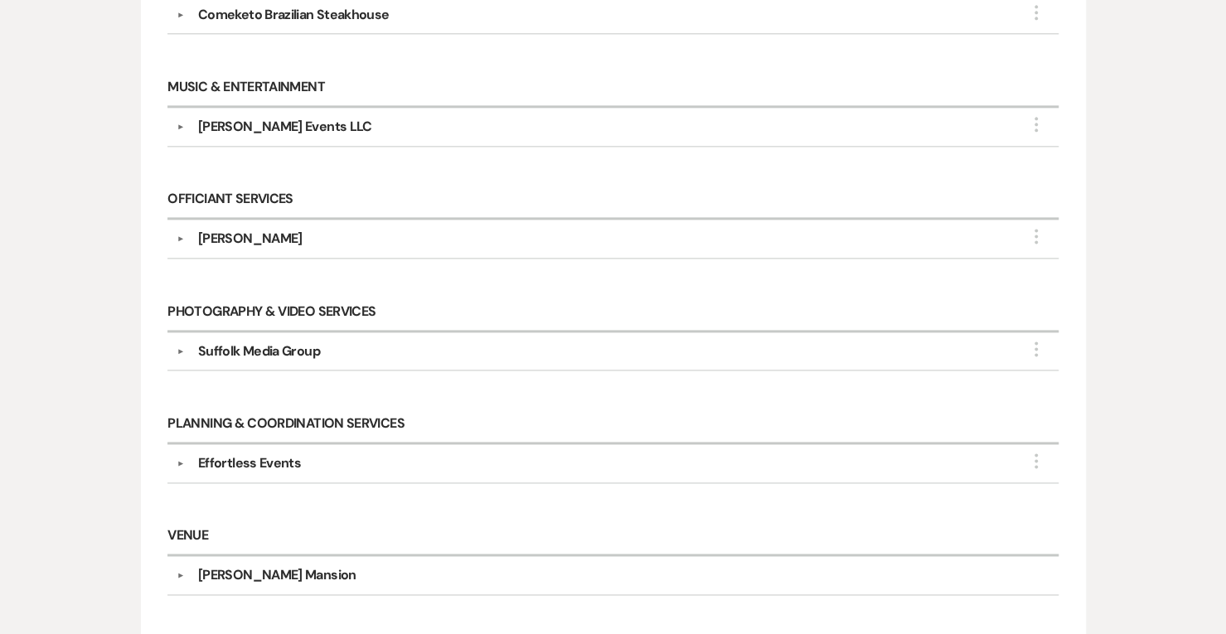  What do you see at coordinates (293, 15) in the screenshot?
I see `div: Comeketo Brazilian Steakhouse` at bounding box center [293, 15].